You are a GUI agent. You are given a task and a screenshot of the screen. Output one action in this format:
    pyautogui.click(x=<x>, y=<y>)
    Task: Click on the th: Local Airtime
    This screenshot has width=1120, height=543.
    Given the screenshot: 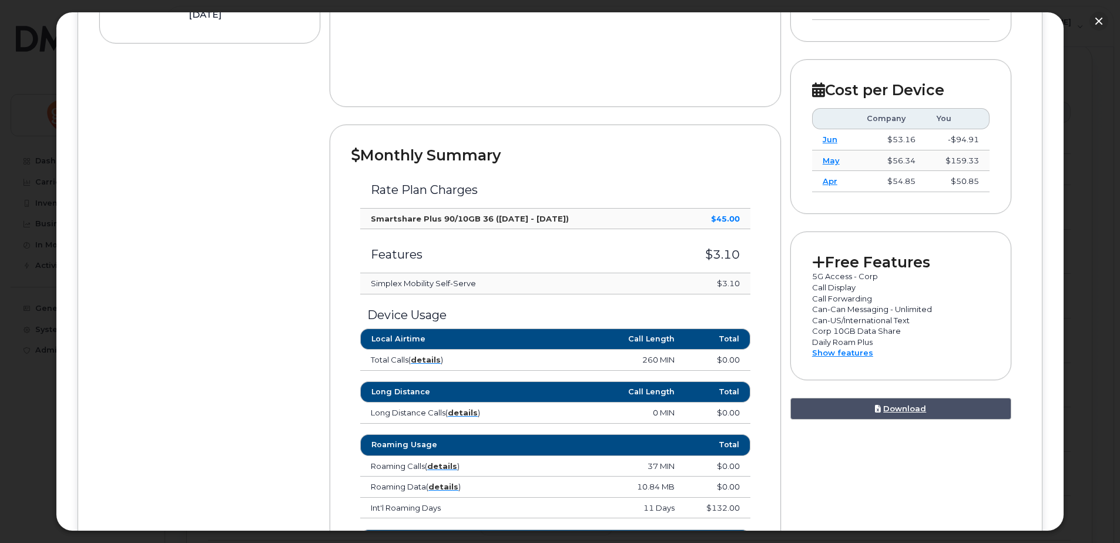 What is the action you would take?
    pyautogui.click(x=441, y=339)
    